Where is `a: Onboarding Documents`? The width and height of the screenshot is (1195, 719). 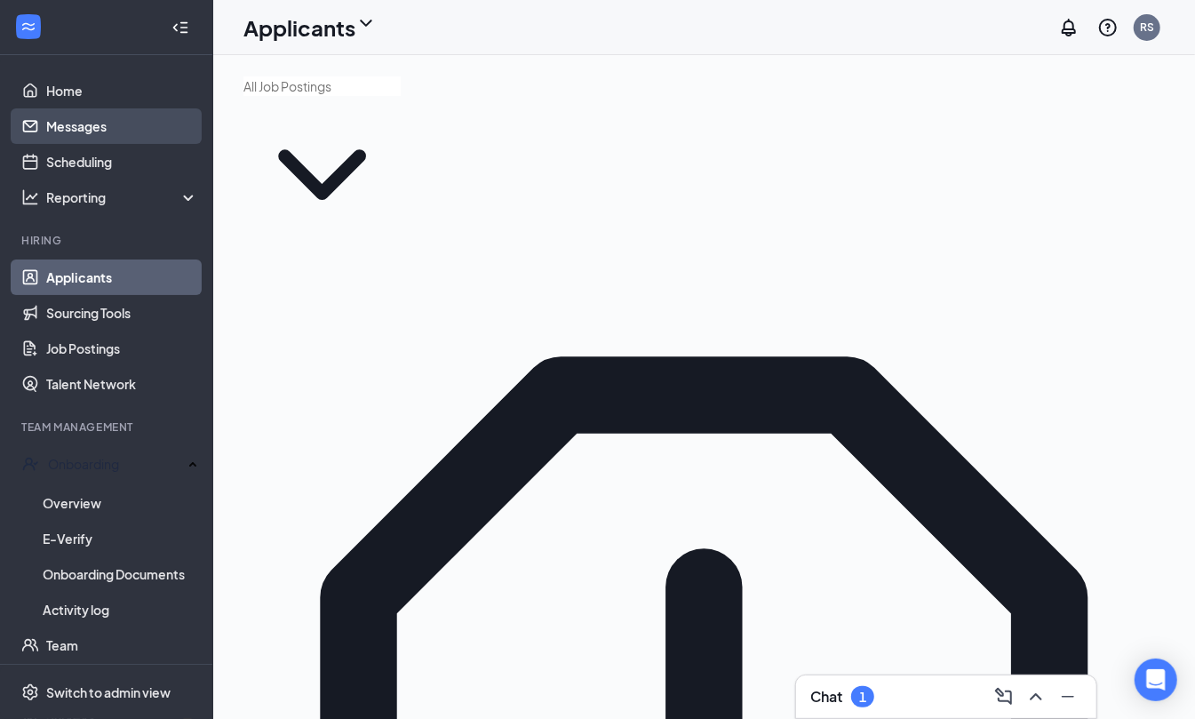 a: Onboarding Documents is located at coordinates (120, 574).